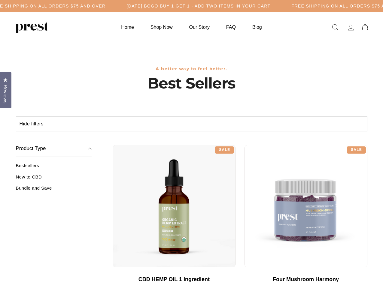 This screenshot has height=288, width=383. Describe the element at coordinates (161, 27) in the screenshot. I see `a: Shop Now` at that location.